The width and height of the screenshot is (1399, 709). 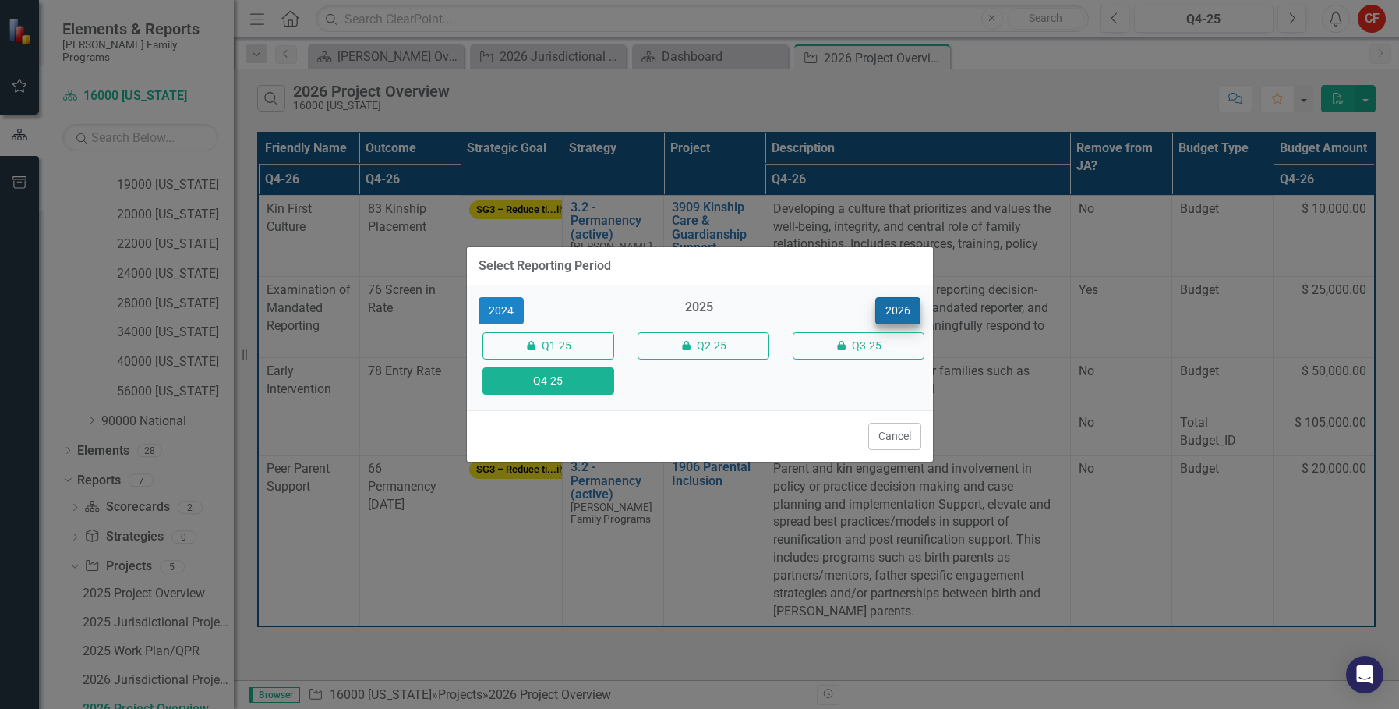 What do you see at coordinates (501, 310) in the screenshot?
I see `button: 2024` at bounding box center [501, 310].